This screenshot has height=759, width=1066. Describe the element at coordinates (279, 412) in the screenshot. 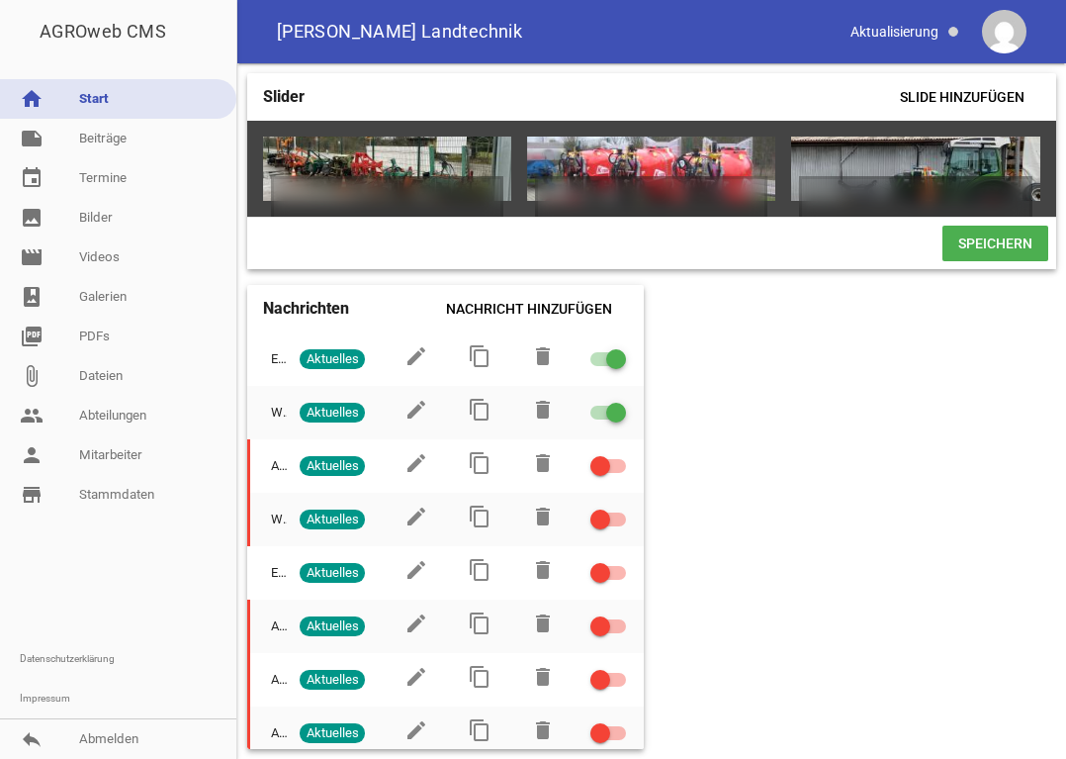

I see `span: Wir suchen Dich!` at that location.